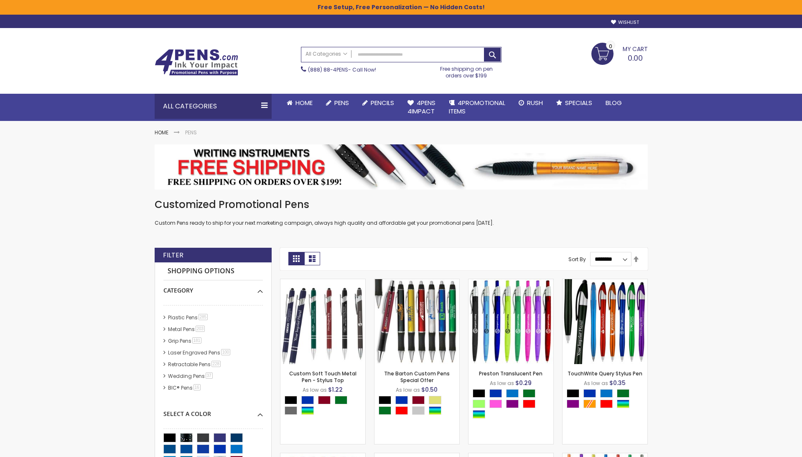 The height and width of the screenshot is (457, 802). I want to click on h1: Customized Promotional Pens, so click(401, 204).